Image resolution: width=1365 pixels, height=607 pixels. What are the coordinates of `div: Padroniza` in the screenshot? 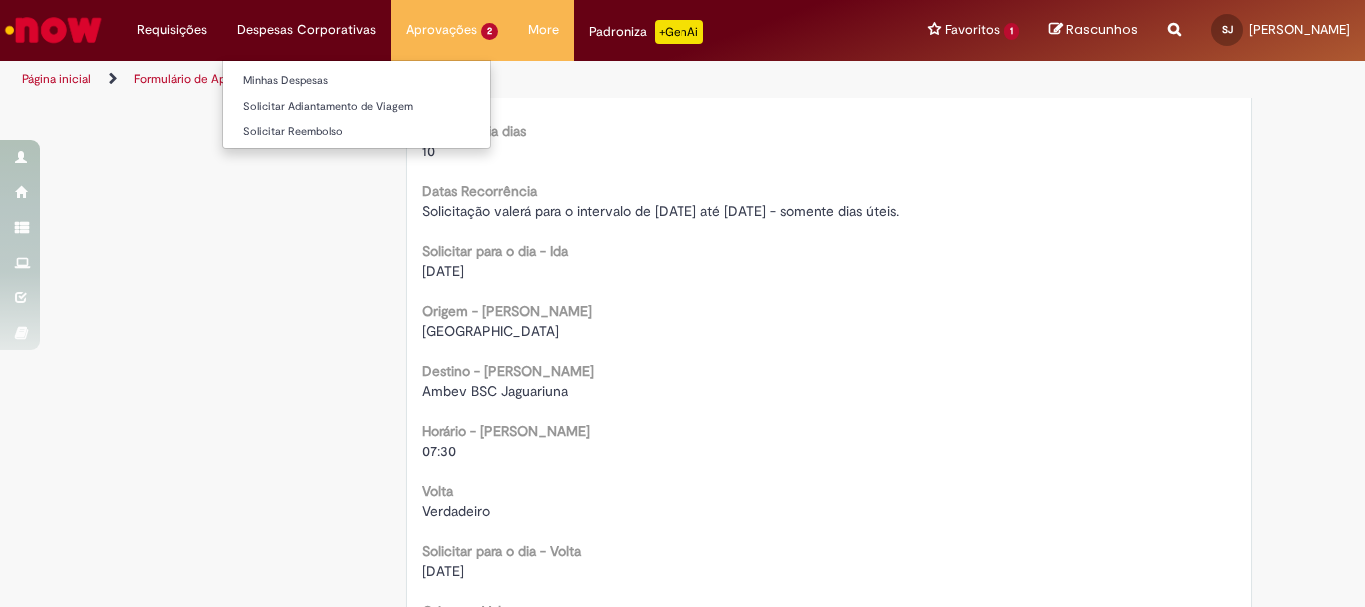 It's located at (646, 32).